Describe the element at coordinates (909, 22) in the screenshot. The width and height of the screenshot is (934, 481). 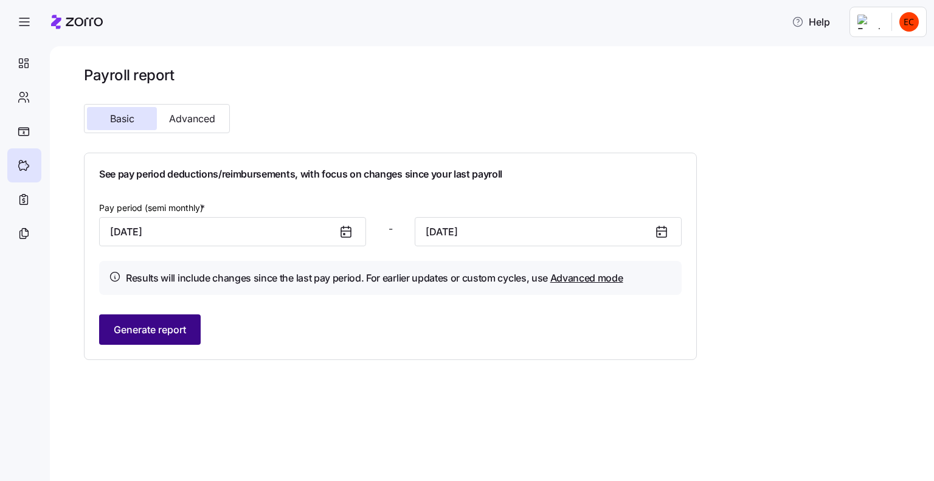
I see `img: cc97166a80db72ba115bf250c5d9a898` at that location.